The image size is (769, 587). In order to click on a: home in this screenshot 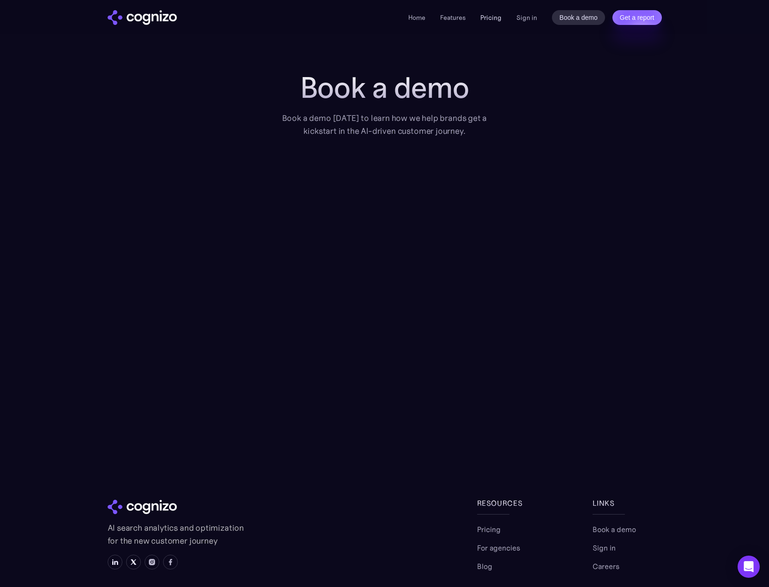, I will do `click(142, 18)`.